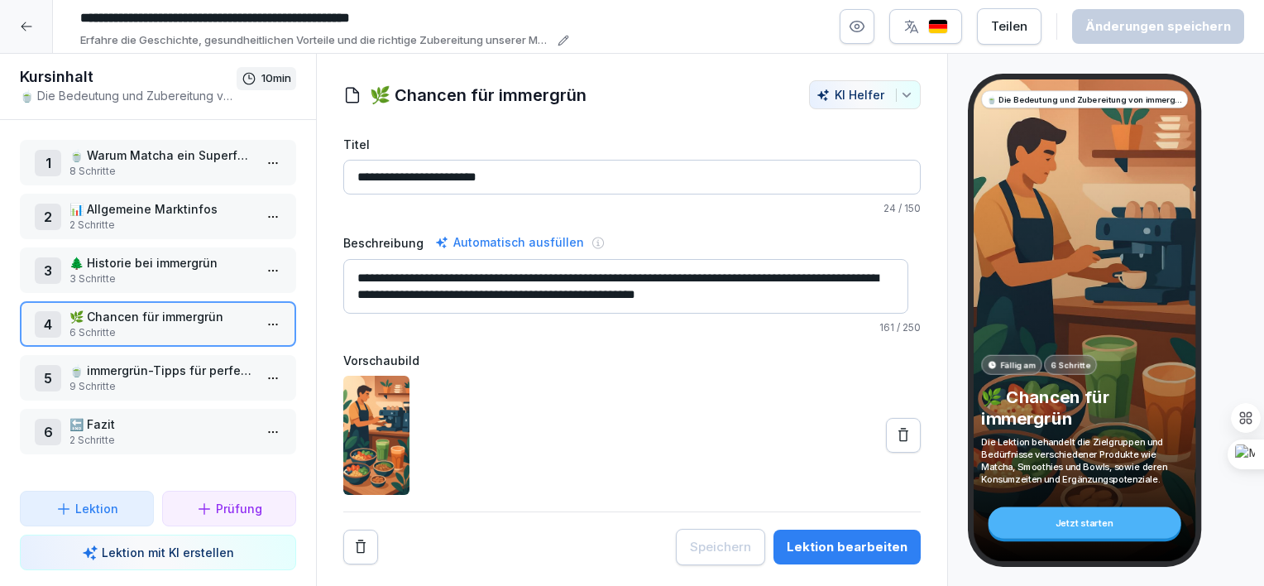 This screenshot has width=1264, height=586. I want to click on div: KI Helfer, so click(865, 94).